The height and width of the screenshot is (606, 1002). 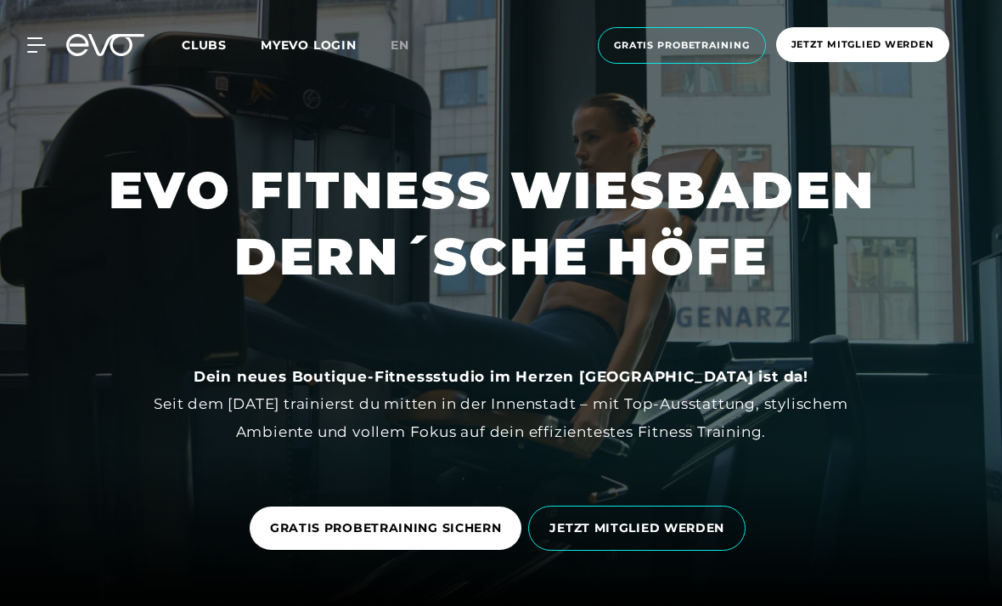 I want to click on span: Jetzt Mitglied werden, so click(x=863, y=44).